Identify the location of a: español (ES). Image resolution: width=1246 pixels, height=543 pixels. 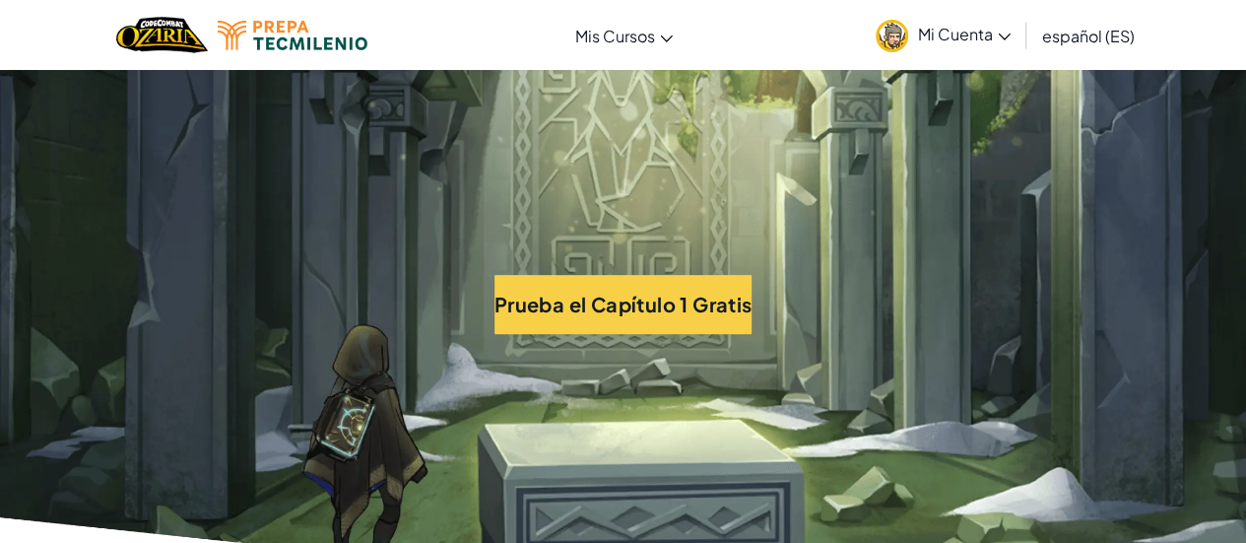
(1088, 35).